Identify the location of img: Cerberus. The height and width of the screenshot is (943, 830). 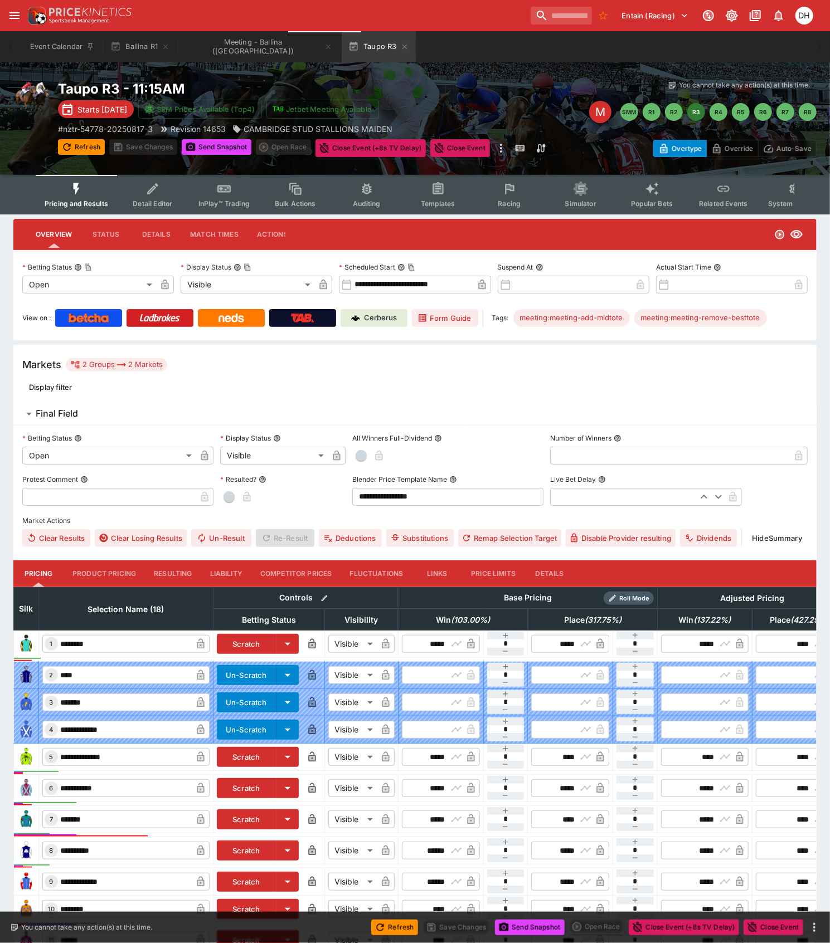
(355, 318).